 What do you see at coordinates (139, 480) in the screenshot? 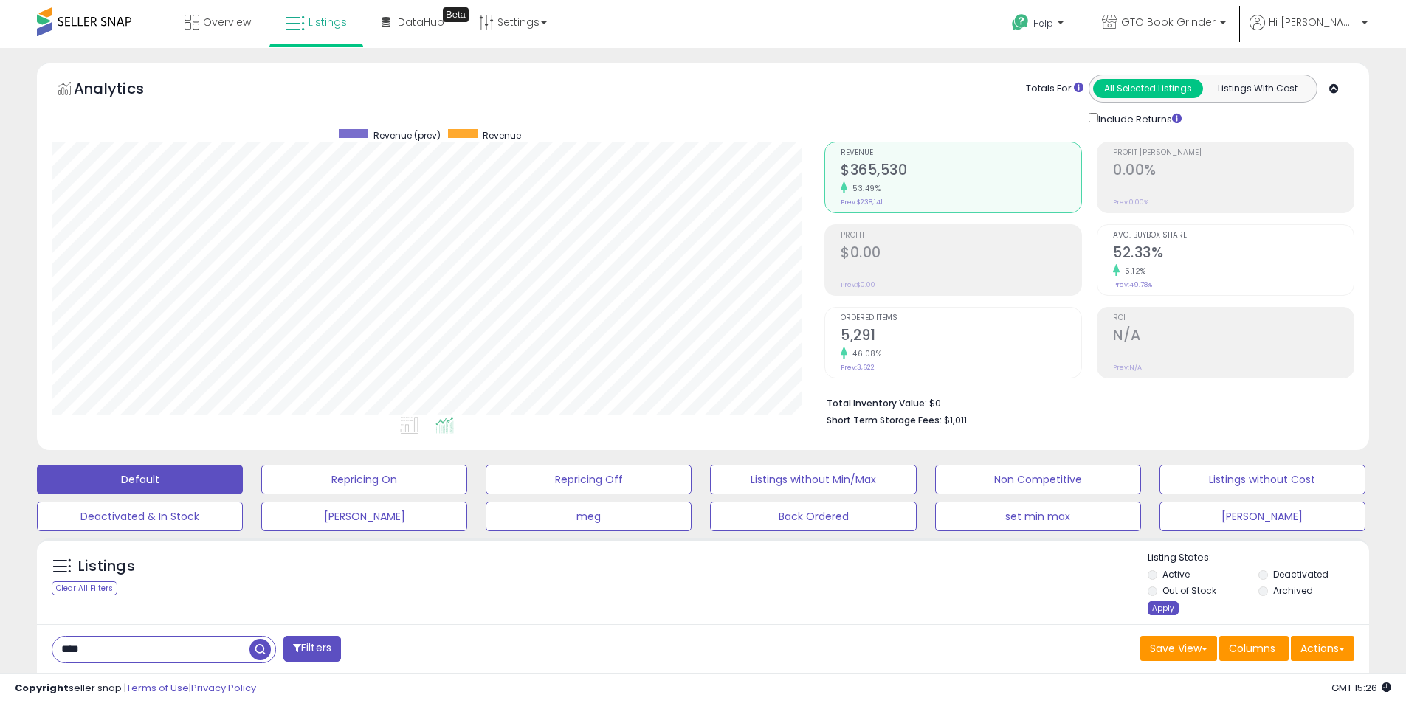
I see `button: Default` at bounding box center [139, 480].